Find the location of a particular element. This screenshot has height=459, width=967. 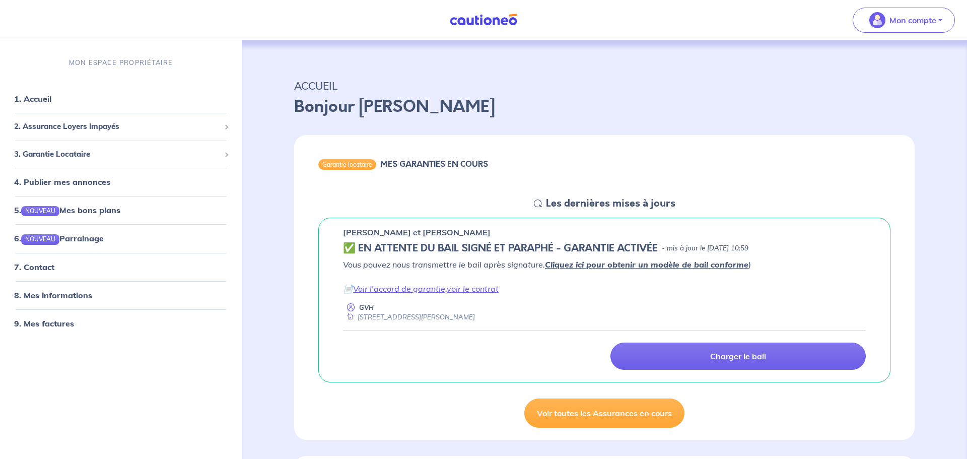

div: Garantie locataire is located at coordinates (347, 164).